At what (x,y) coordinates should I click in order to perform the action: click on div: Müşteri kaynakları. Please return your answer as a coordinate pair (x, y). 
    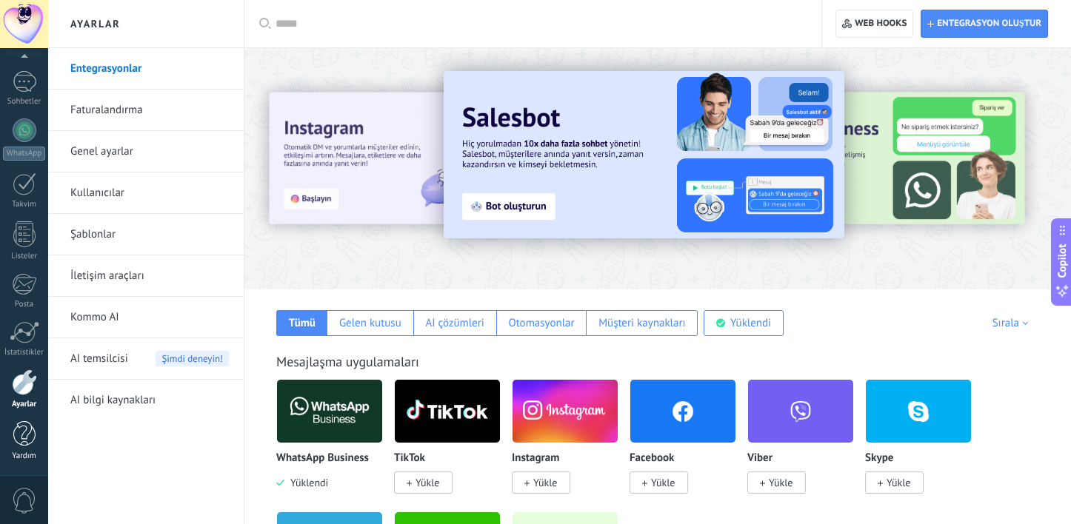
    Looking at the image, I should click on (641, 323).